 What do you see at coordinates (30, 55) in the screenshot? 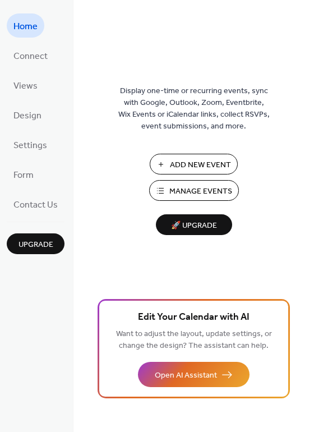
I see `a: Connect` at bounding box center [30, 55].